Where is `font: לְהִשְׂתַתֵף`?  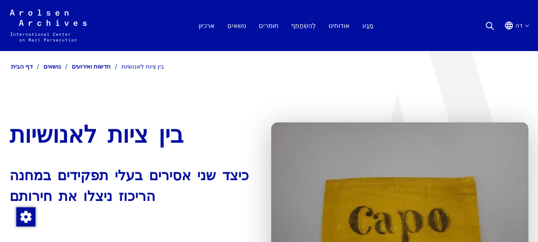 font: לְהִשְׂתַתֵף is located at coordinates (303, 25).